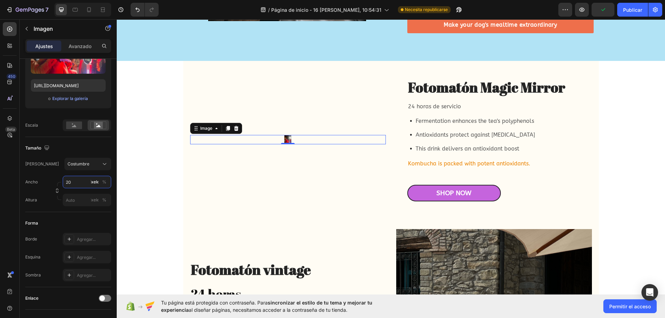 The image size is (665, 318). I want to click on h2: 24 horas, so click(165, 275).